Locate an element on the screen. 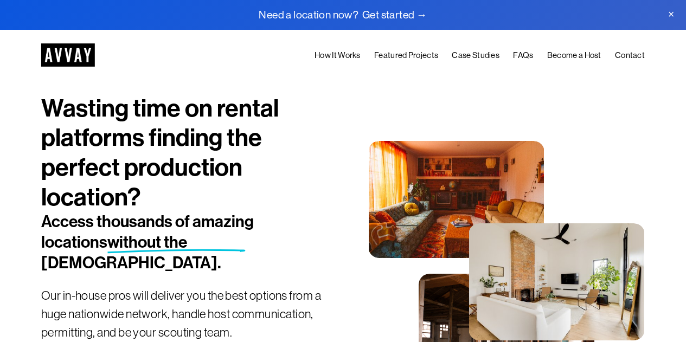 The width and height of the screenshot is (686, 342). a: Become a Host is located at coordinates (574, 55).